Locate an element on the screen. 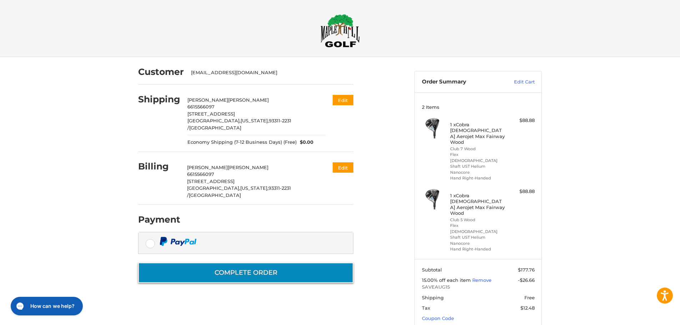 The image size is (680, 325). h2: Shipping is located at coordinates (159, 99).